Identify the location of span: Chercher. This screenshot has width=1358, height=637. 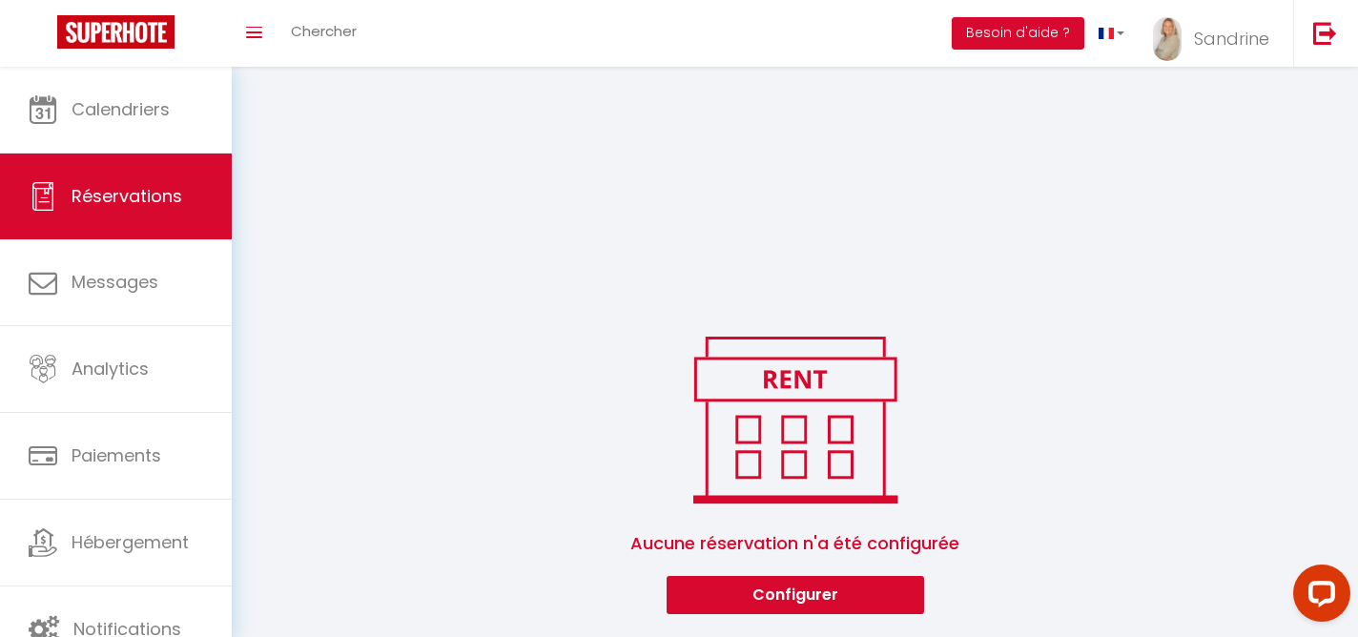
(323, 31).